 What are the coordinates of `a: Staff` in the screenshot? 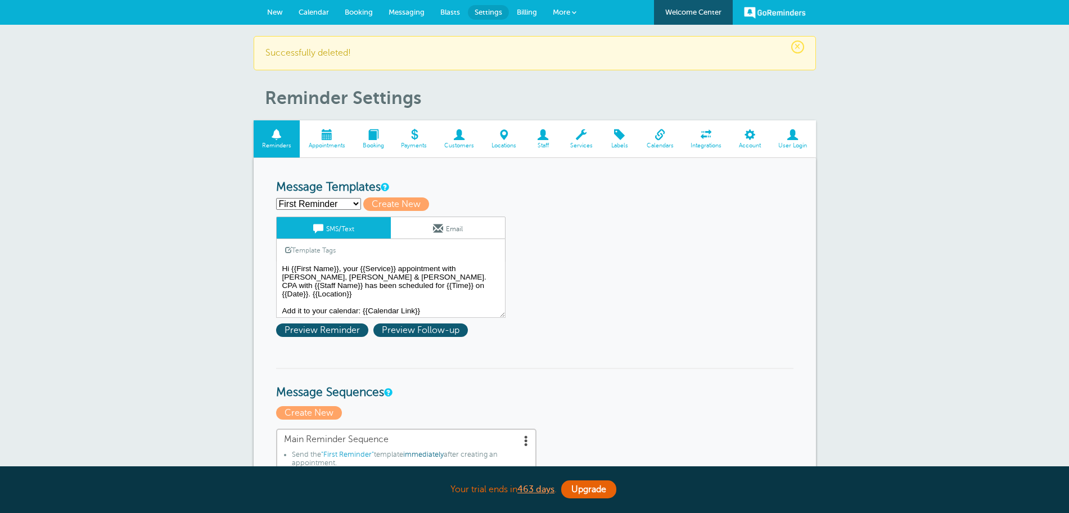 It's located at (543, 139).